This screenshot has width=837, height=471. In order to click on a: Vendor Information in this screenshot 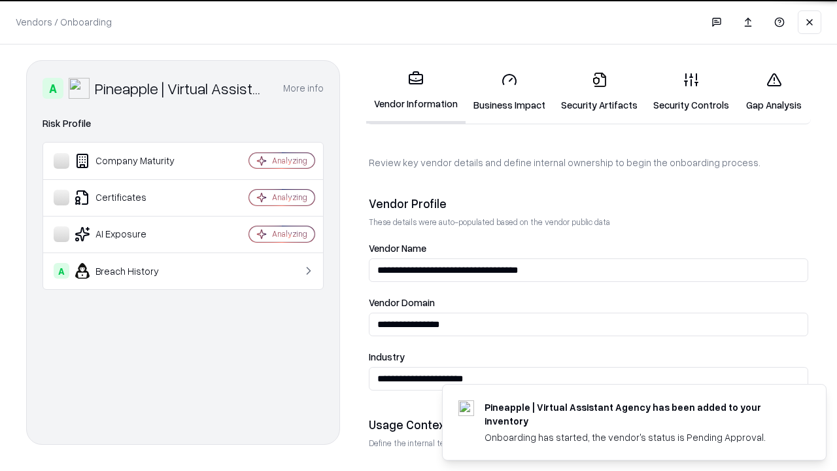, I will do `click(416, 92)`.